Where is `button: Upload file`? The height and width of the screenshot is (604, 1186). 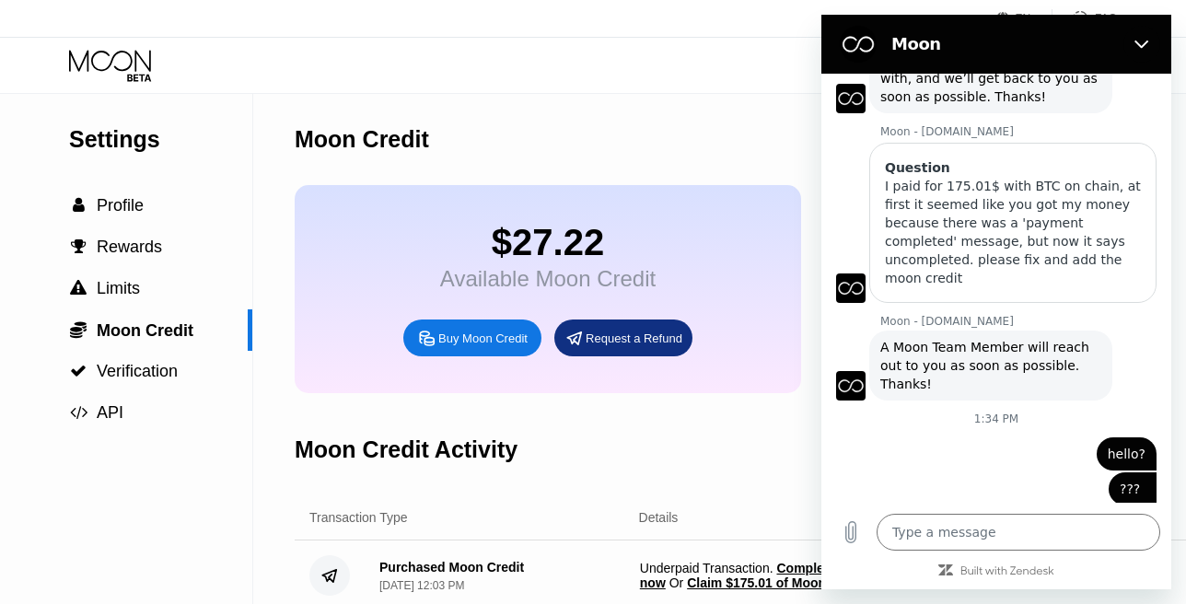
button: Upload file is located at coordinates (29, 518).